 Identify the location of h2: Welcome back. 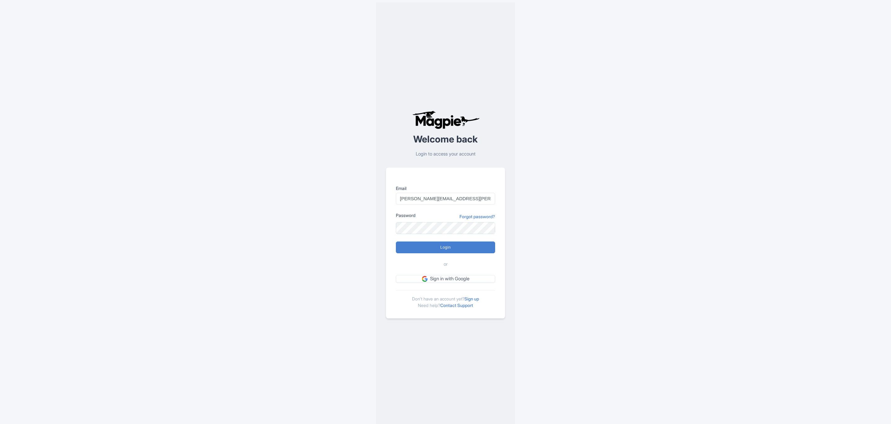
(446, 139).